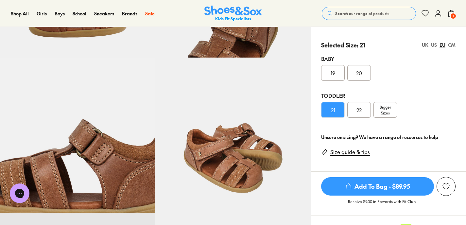 Image resolution: width=466 pixels, height=225 pixels. Describe the element at coordinates (104, 13) in the screenshot. I see `a: Sneakers` at that location.